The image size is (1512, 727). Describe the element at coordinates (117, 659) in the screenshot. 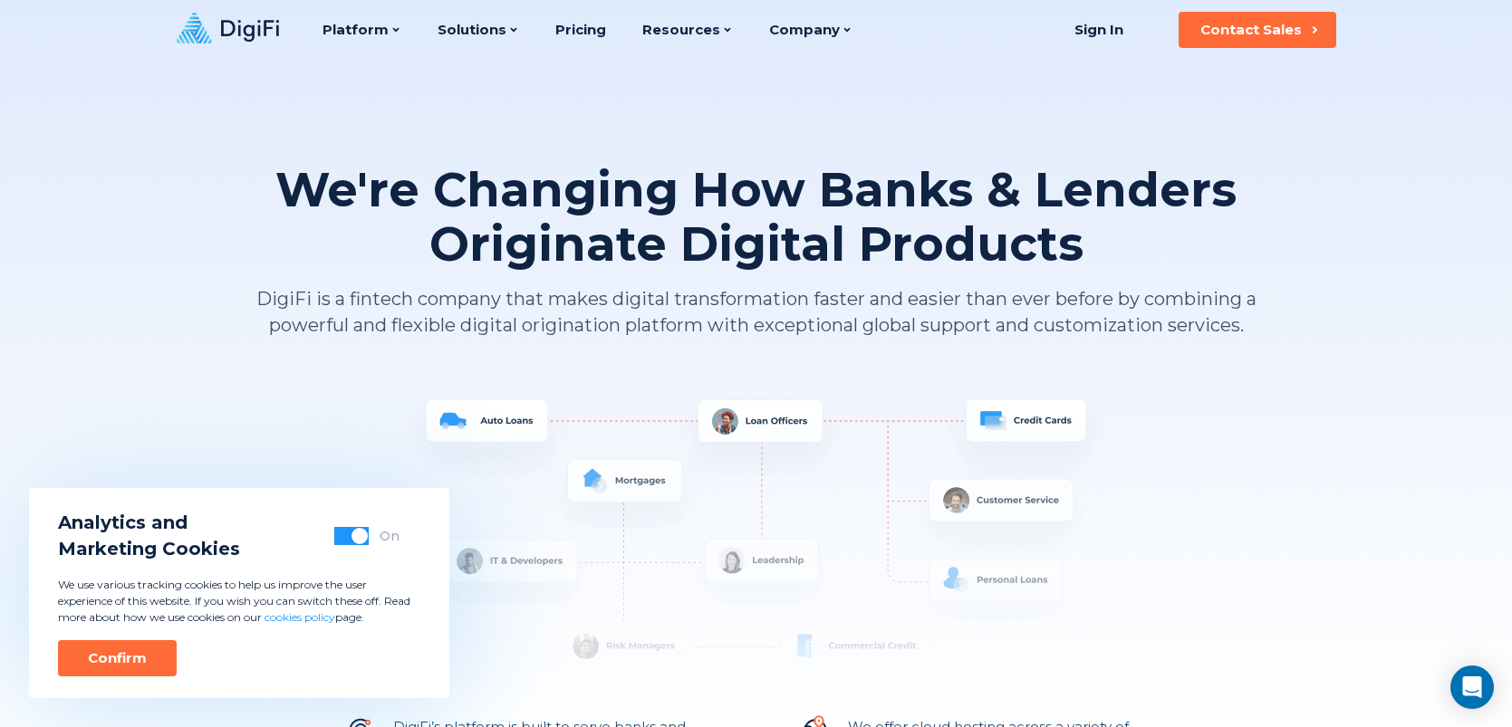

I see `button: Confirm` at that location.